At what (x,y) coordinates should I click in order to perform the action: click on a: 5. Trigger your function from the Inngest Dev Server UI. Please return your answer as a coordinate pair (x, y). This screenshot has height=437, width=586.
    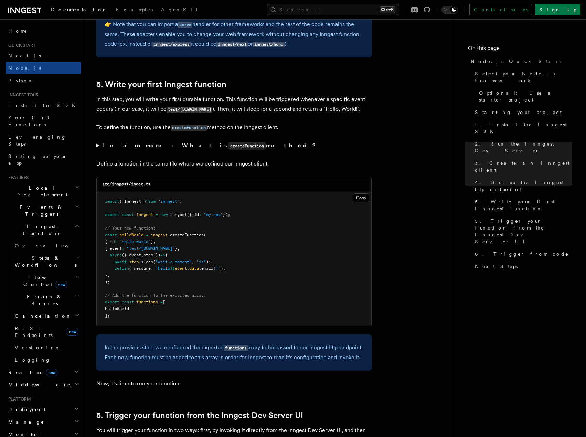
    Looking at the image, I should click on (522, 231).